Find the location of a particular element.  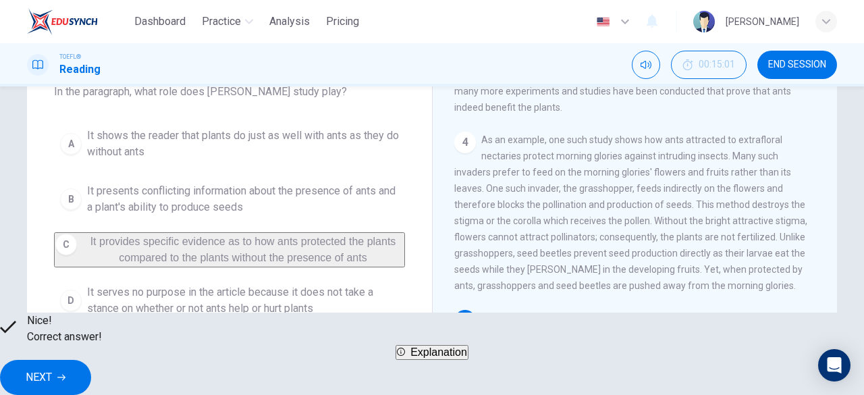

a: EduSynch logo is located at coordinates (78, 22).